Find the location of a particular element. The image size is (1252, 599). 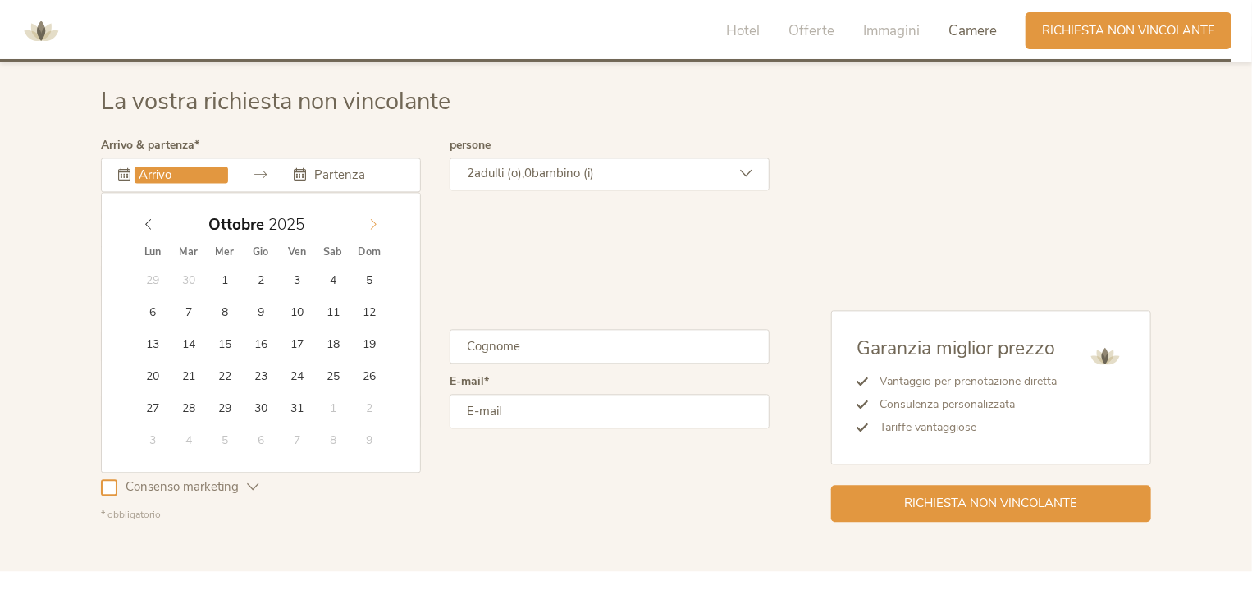

span: Ottobre 21, 2025 is located at coordinates (189, 375).